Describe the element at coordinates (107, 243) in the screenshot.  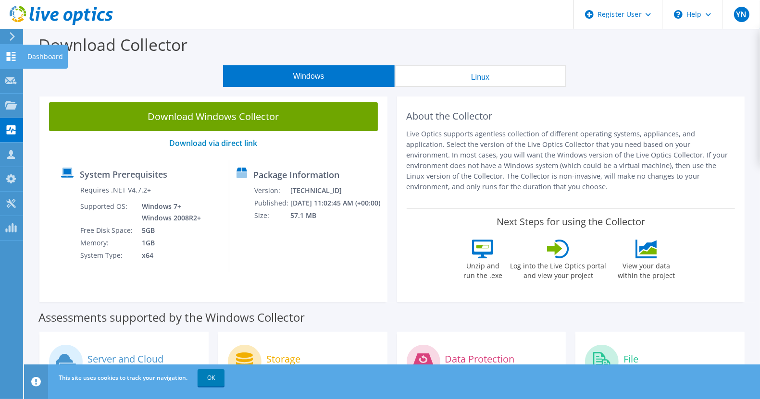
I see `td: Memory:` at that location.